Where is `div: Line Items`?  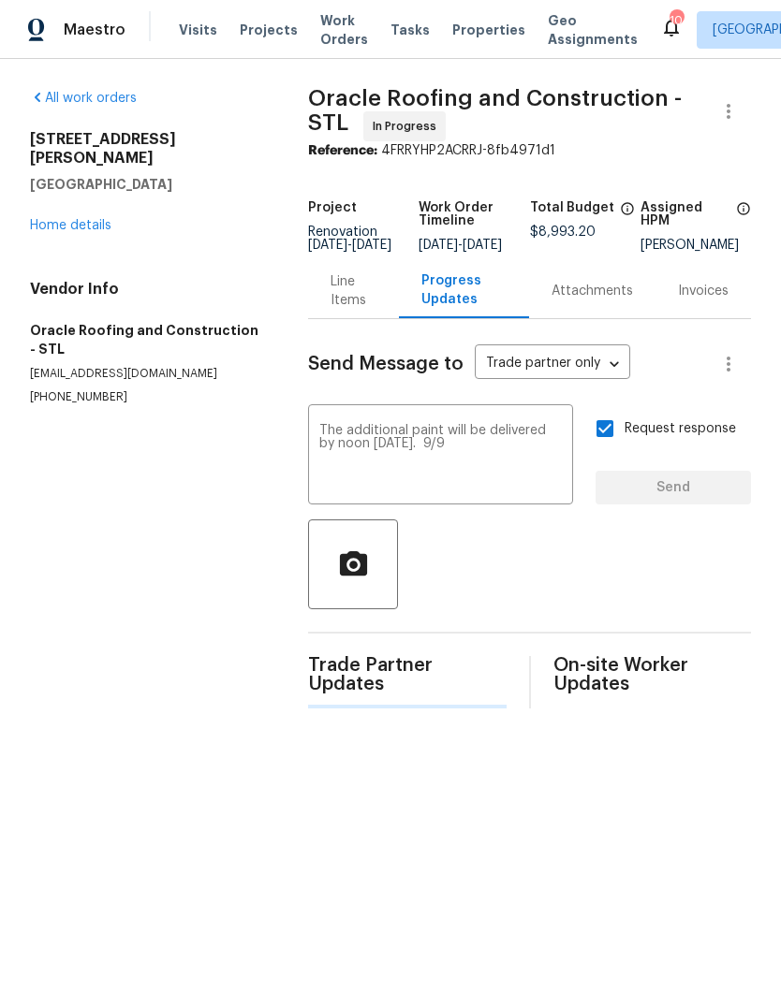 div: Line Items is located at coordinates (353, 291).